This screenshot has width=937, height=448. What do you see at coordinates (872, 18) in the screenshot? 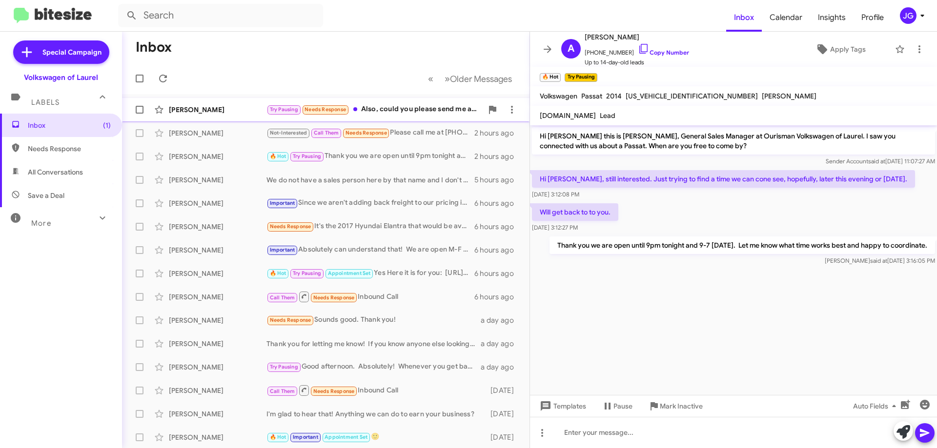
I see `a: Profile` at bounding box center [872, 18].